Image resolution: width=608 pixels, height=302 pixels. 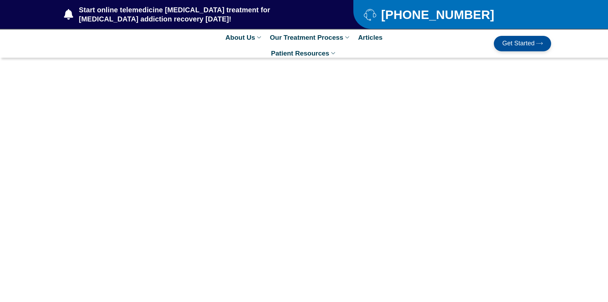 I want to click on span: Get Started, so click(x=519, y=44).